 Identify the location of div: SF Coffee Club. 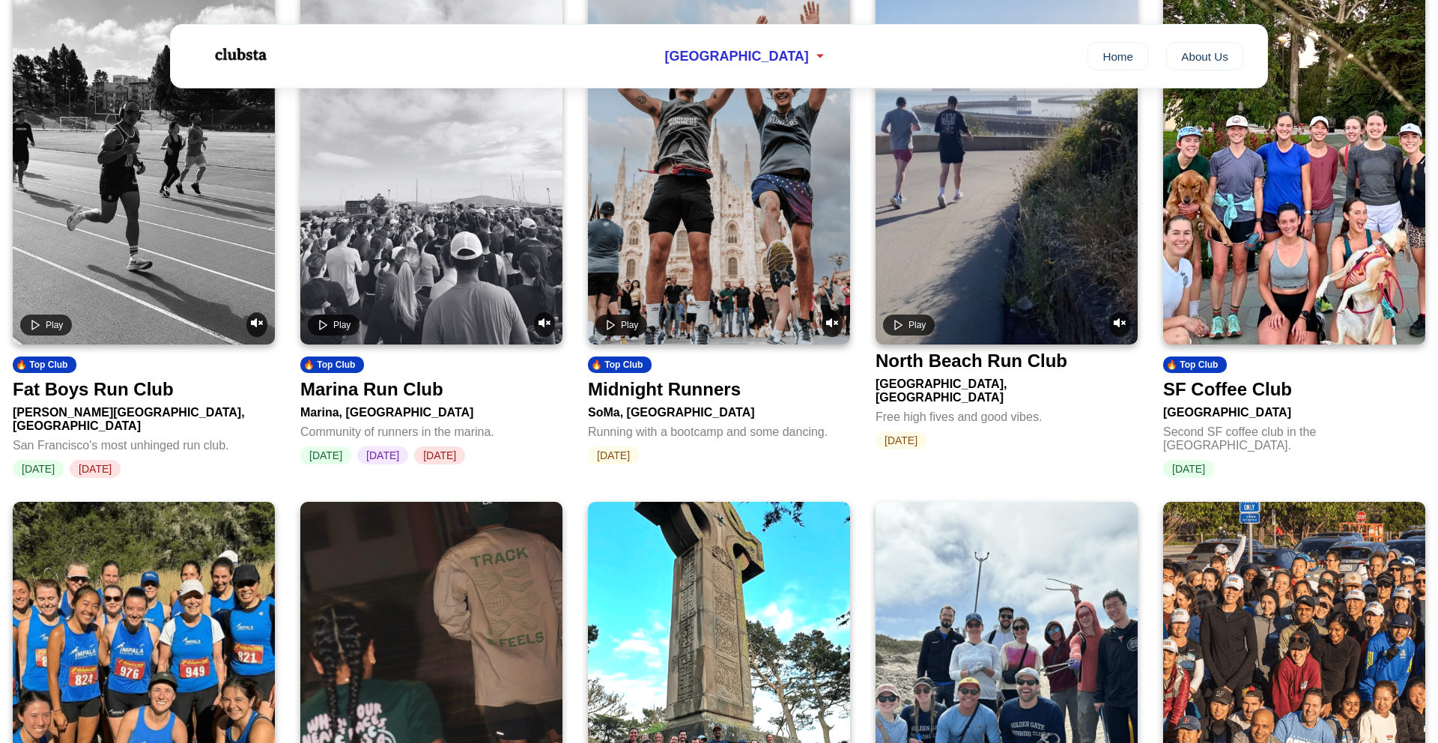
(1228, 390).